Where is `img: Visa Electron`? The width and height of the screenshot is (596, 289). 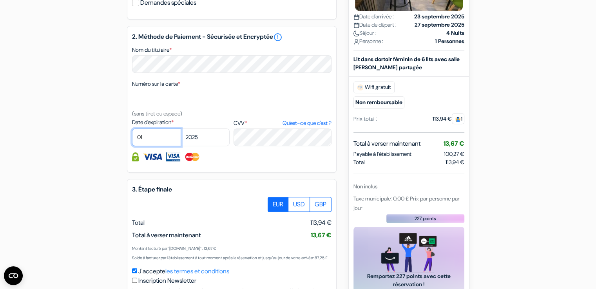 img: Visa Electron is located at coordinates (173, 157).